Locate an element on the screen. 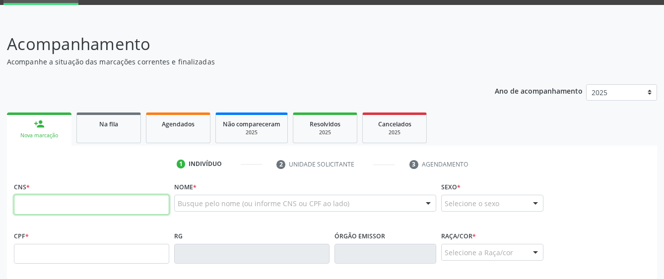  p: Acompanhe a situação das marcações correntes e finalizadas is located at coordinates (234, 62).